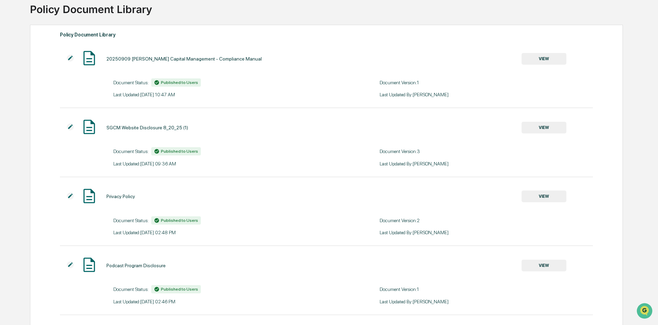  Describe the element at coordinates (29, 103) in the screenshot. I see `span: Data Lookup` at that location.